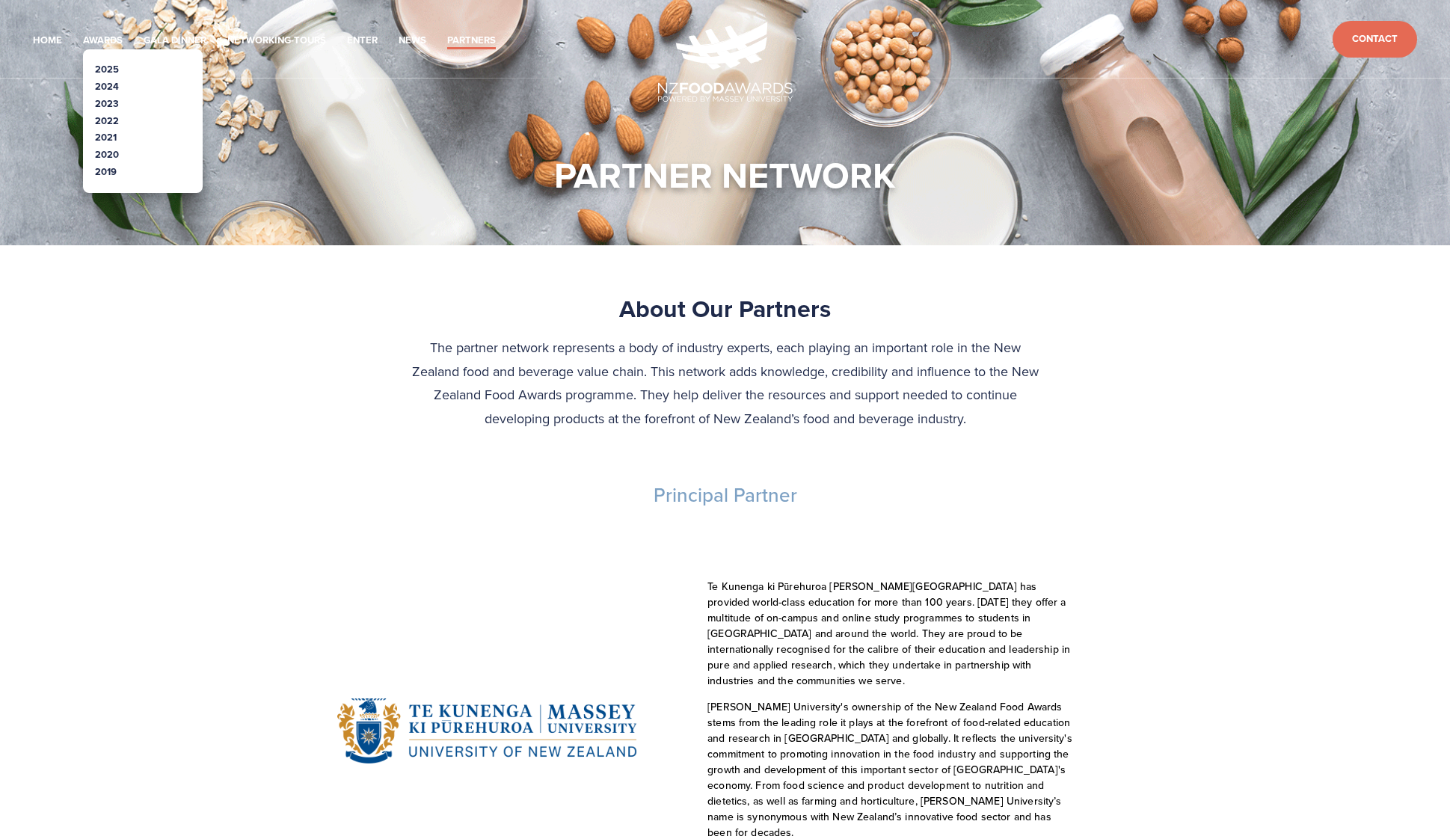 Image resolution: width=1450 pixels, height=839 pixels. What do you see at coordinates (107, 86) in the screenshot?
I see `a: 2024` at bounding box center [107, 86].